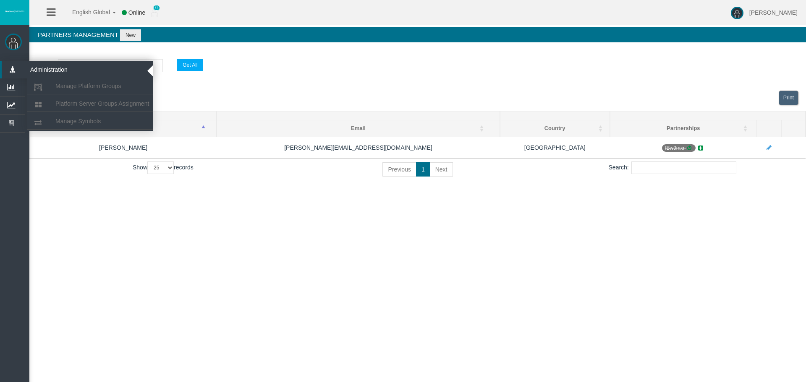 Image resolution: width=806 pixels, height=382 pixels. Describe the element at coordinates (190, 65) in the screenshot. I see `button: Get All` at that location.